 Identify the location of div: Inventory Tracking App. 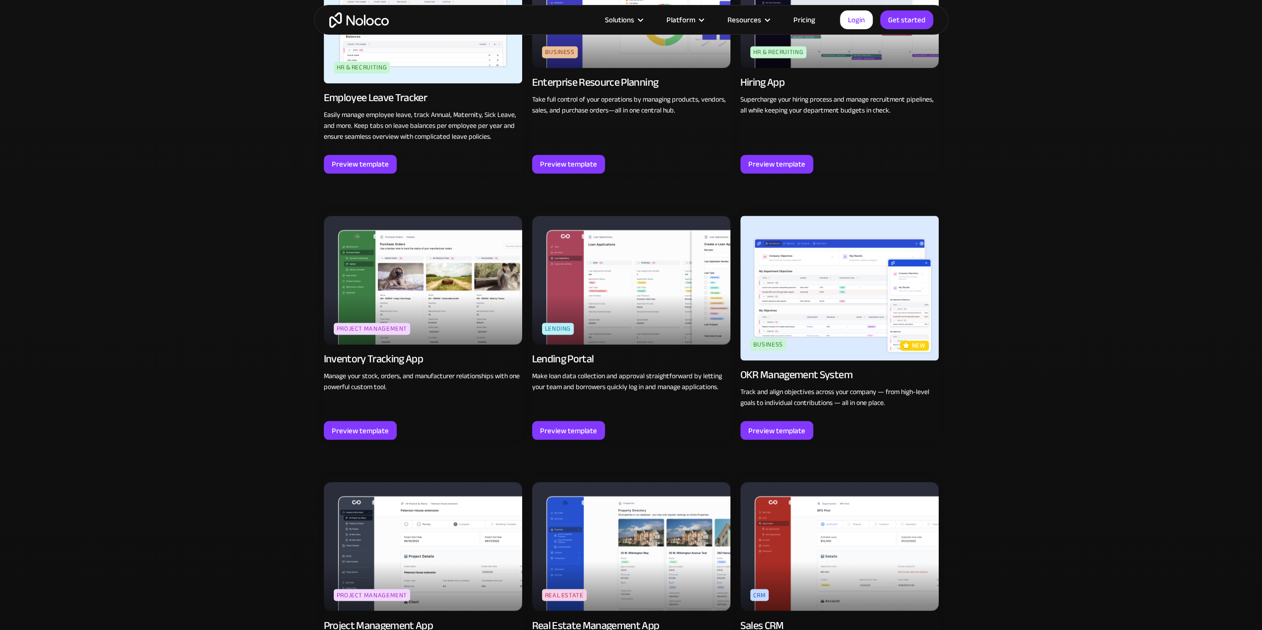
(373, 359).